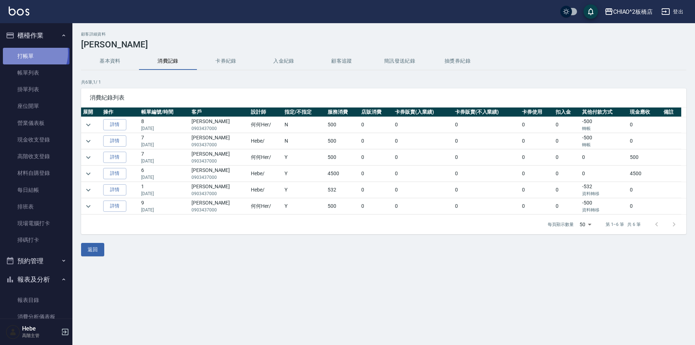  I want to click on th: 扣入金, so click(567, 112).